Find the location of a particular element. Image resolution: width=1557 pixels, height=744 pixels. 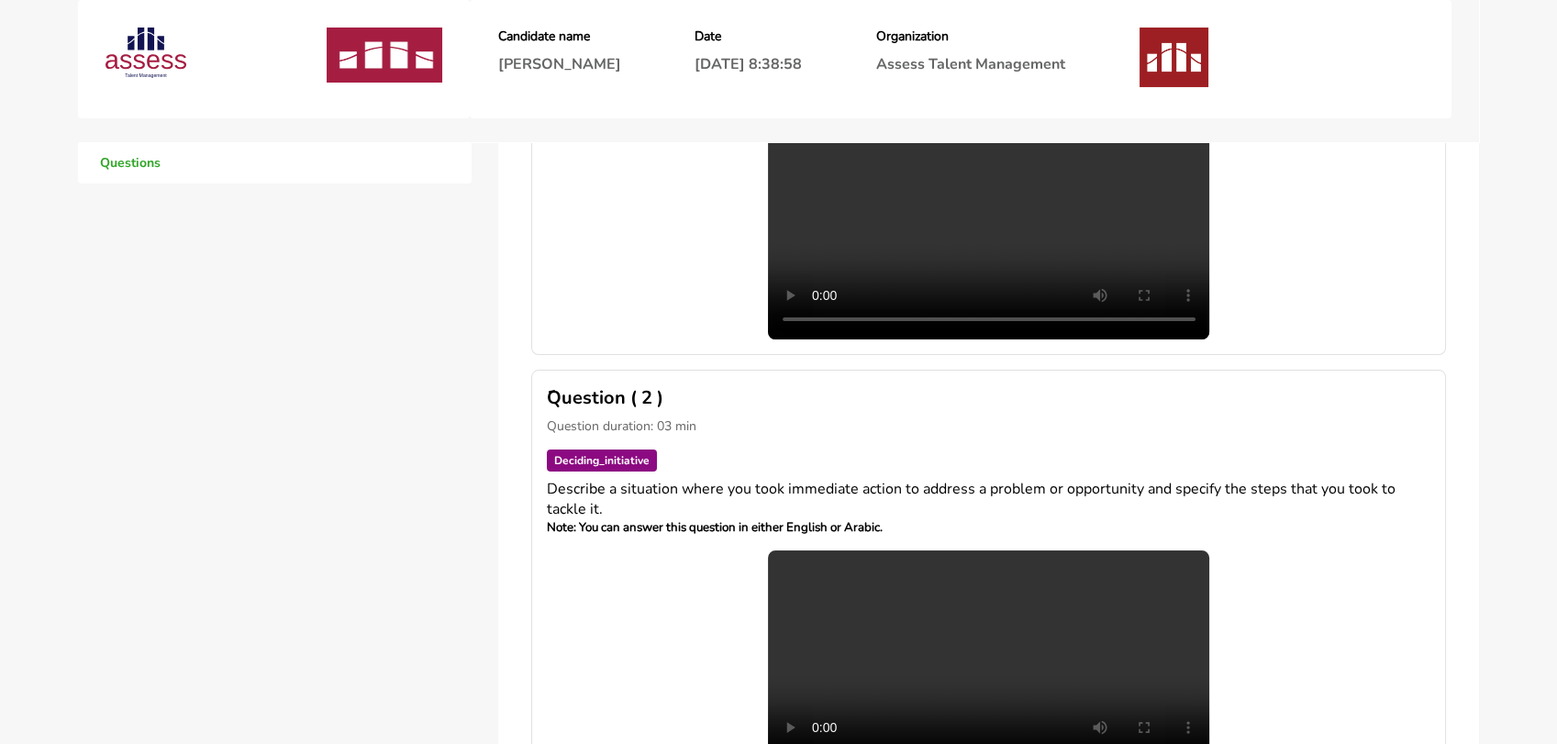

span: Note: You can answer this question in either English or Arabic. is located at coordinates (715, 527).